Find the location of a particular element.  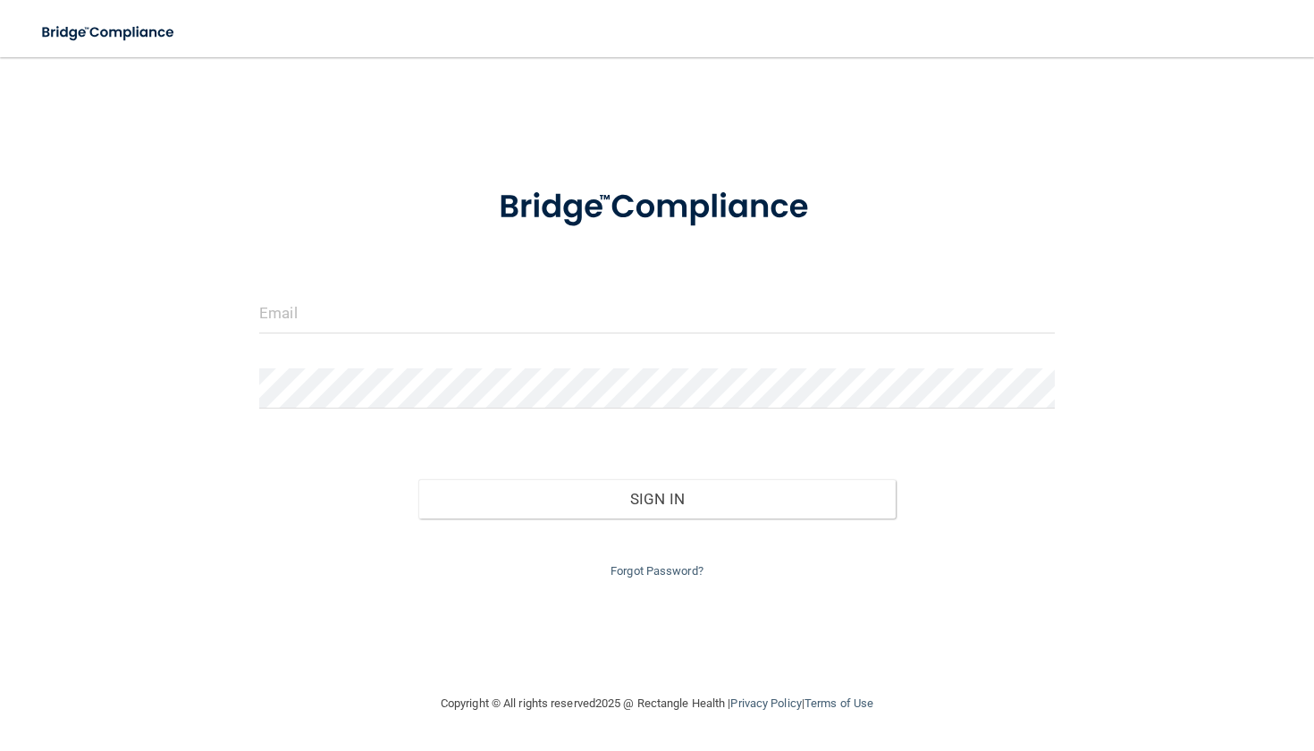

a: Terms of Use is located at coordinates (838, 702).